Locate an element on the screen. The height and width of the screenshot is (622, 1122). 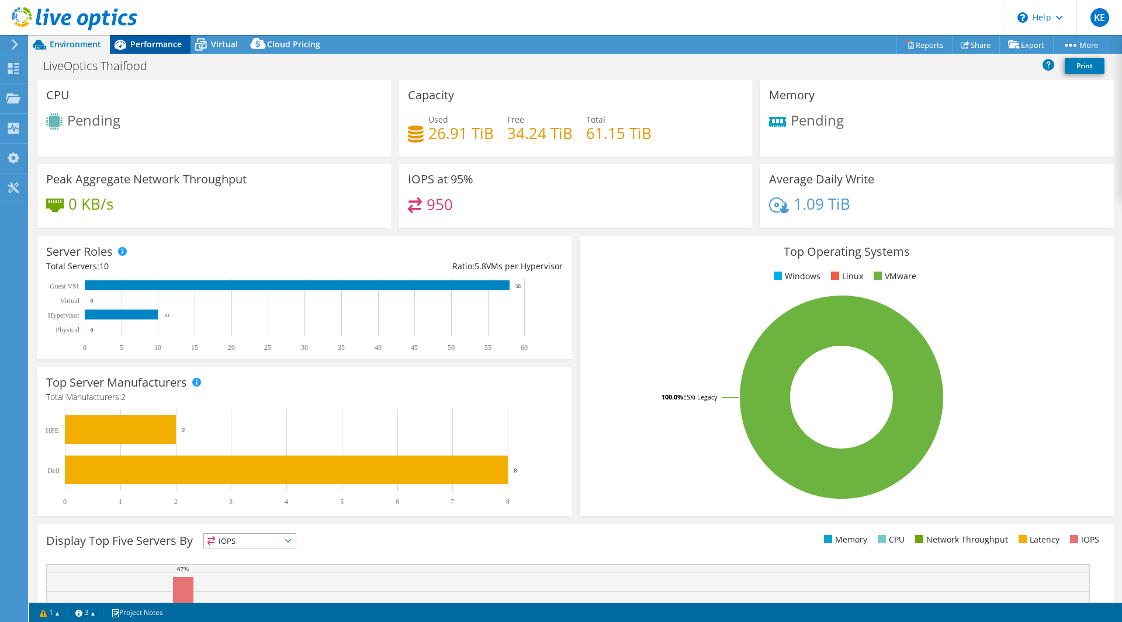
li: CPU is located at coordinates (889, 540).